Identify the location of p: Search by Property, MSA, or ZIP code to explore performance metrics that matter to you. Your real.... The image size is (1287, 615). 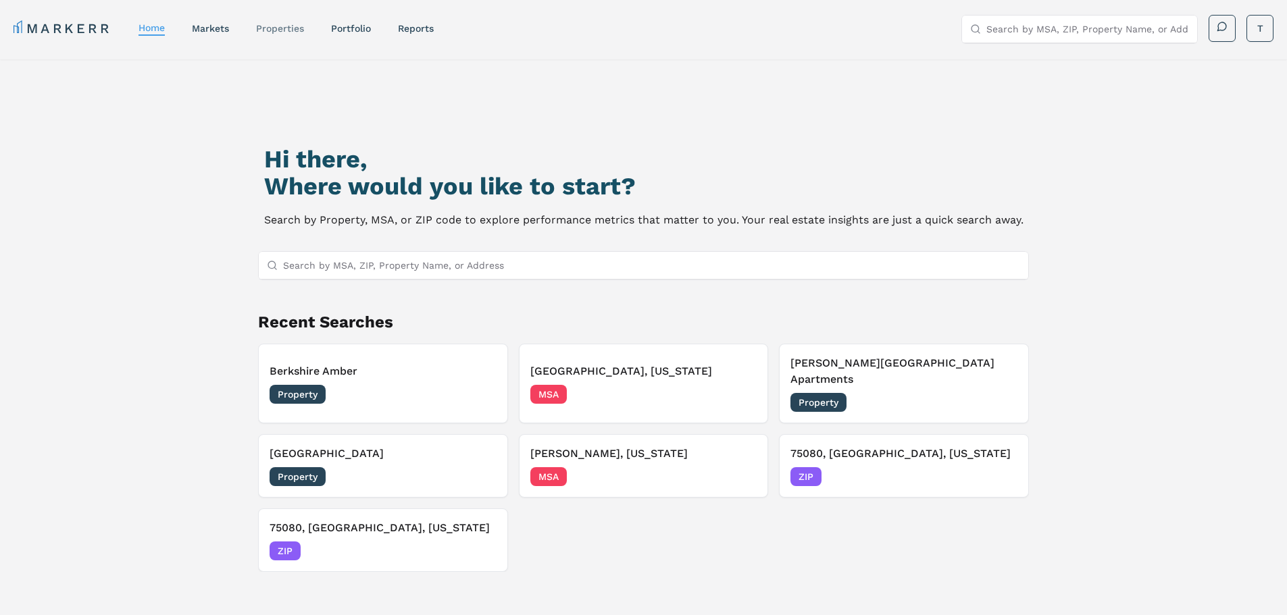
(644, 220).